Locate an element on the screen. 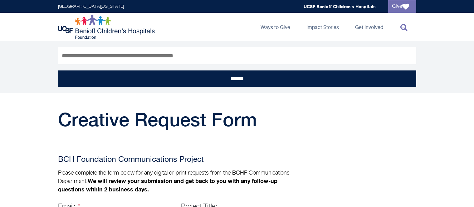 This screenshot has height=207, width=474. p: Please complete the form below for any digital or print requests from the BCHF Communications Dep... is located at coordinates (178, 182).